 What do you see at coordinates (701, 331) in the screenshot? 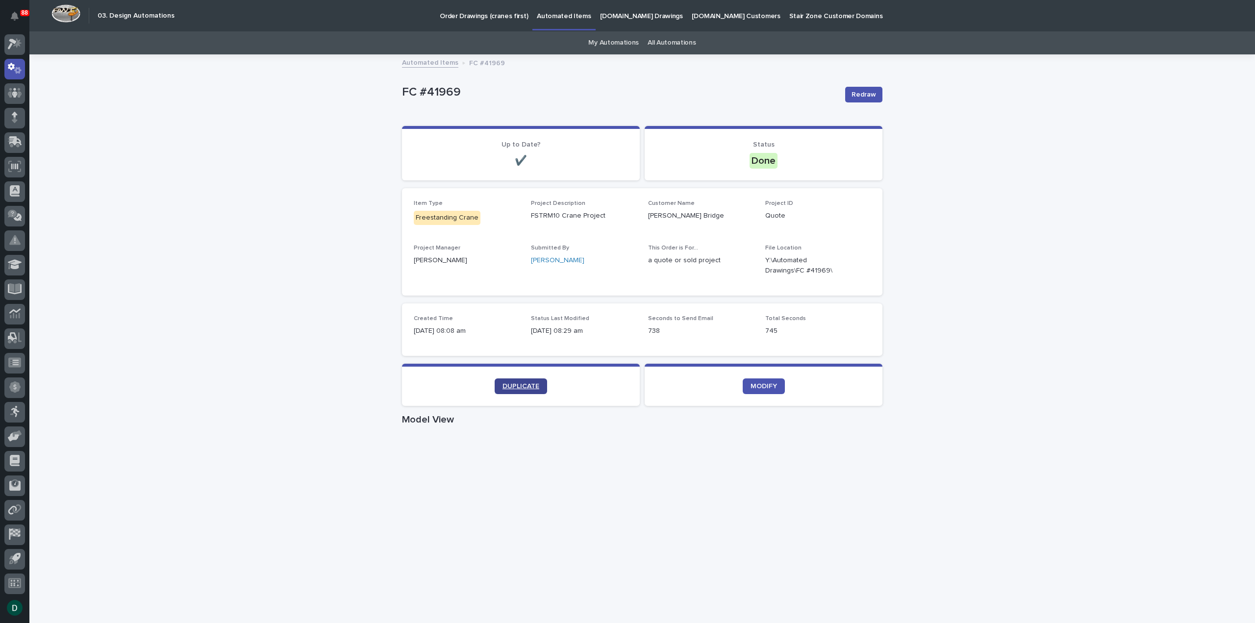
I see `p: 738` at bounding box center [701, 331].